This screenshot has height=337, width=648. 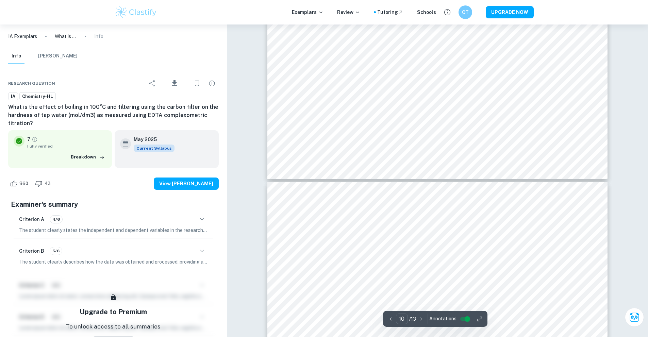 What do you see at coordinates (136, 12) in the screenshot?
I see `a: Clastify logo` at bounding box center [136, 12].